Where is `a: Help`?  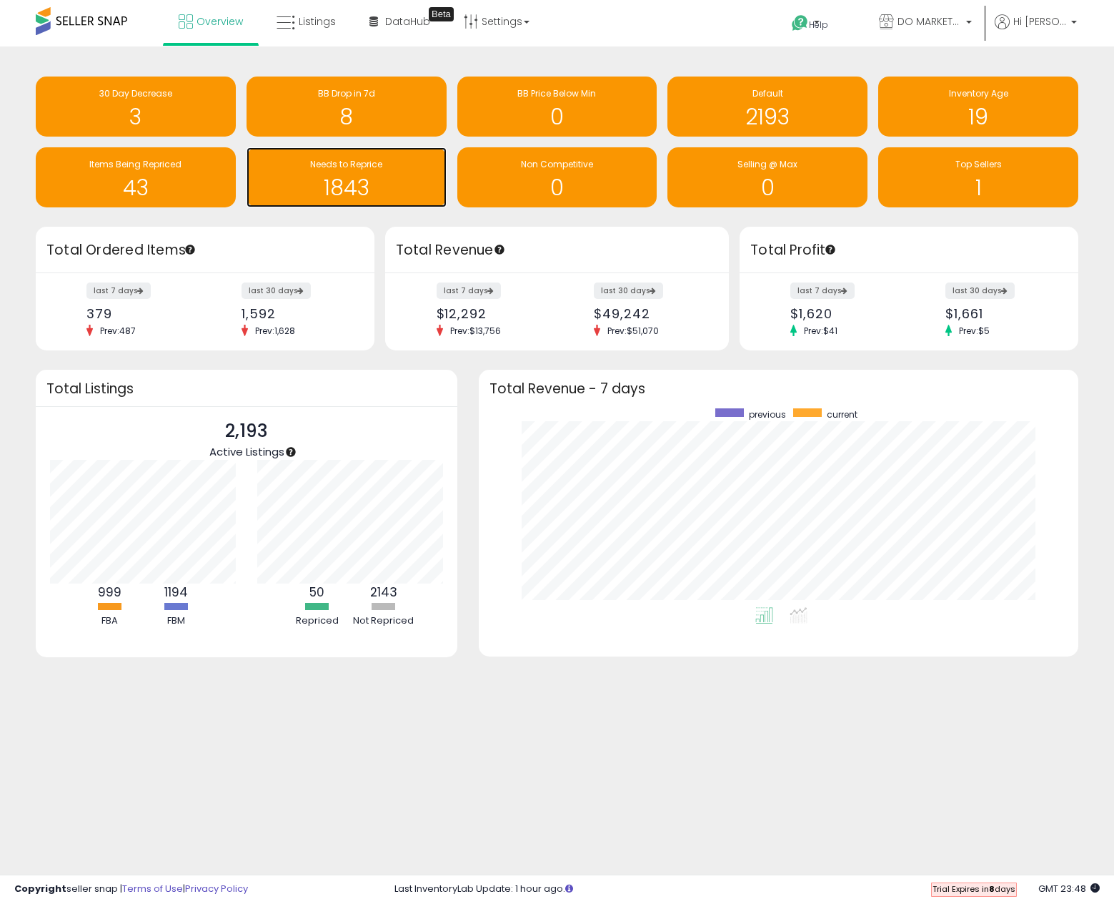
a: Help is located at coordinates (818, 25).